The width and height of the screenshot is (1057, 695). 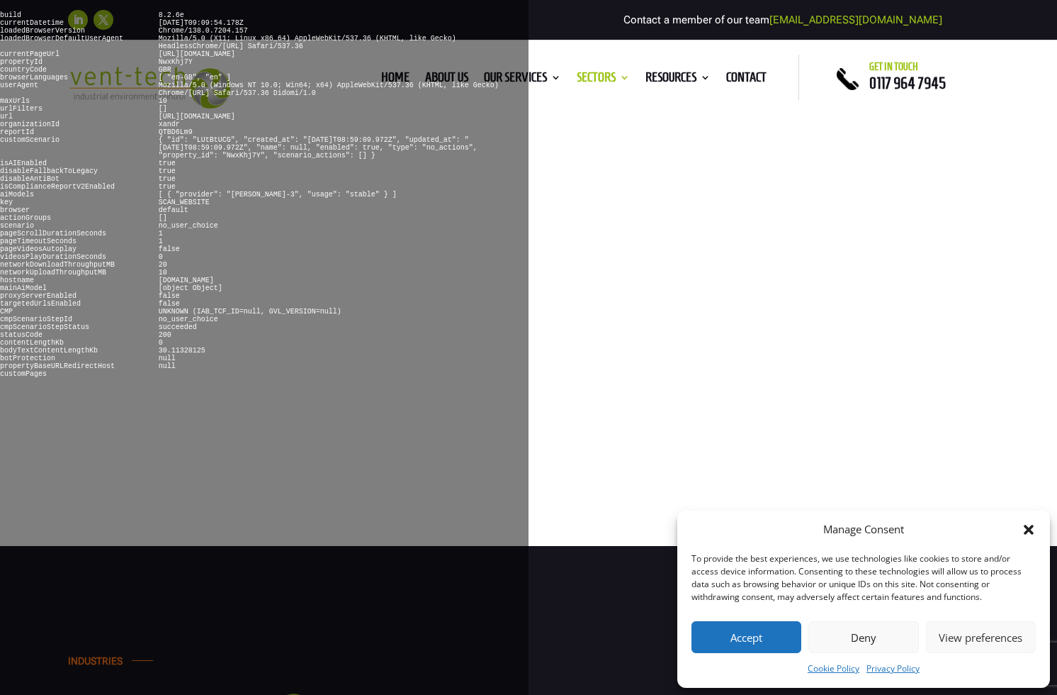 What do you see at coordinates (863, 636) in the screenshot?
I see `button: Deny` at bounding box center [863, 636].